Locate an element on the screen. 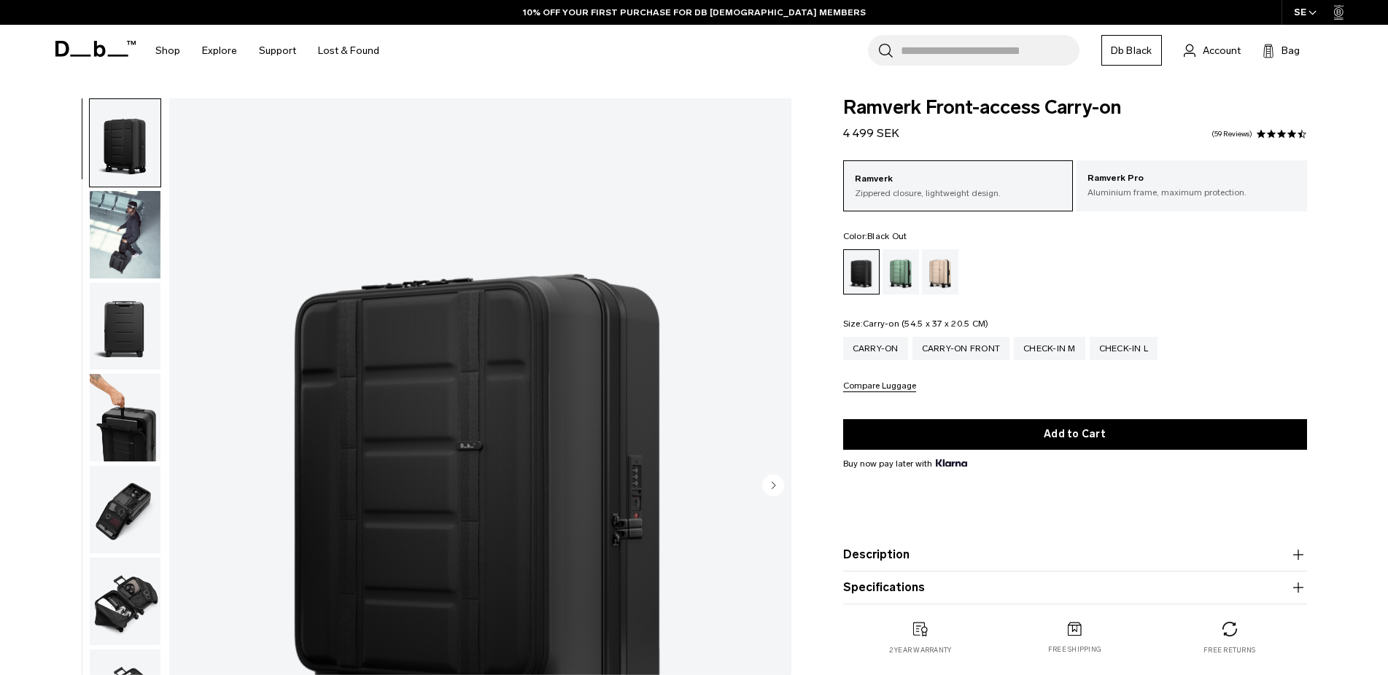 The width and height of the screenshot is (1388, 675). p: Ramverk Pro is located at coordinates (1192, 179).